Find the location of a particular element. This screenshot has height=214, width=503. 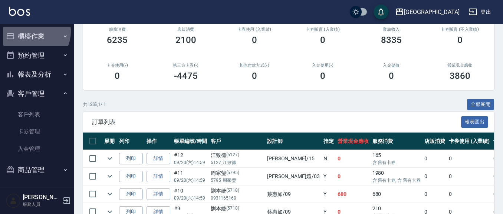

h3: -4475 is located at coordinates (186, 76).